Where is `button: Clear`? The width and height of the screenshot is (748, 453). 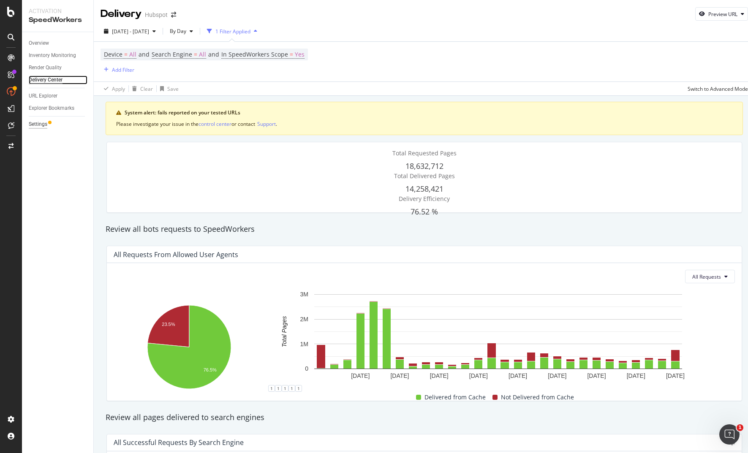 button: Clear is located at coordinates (141, 89).